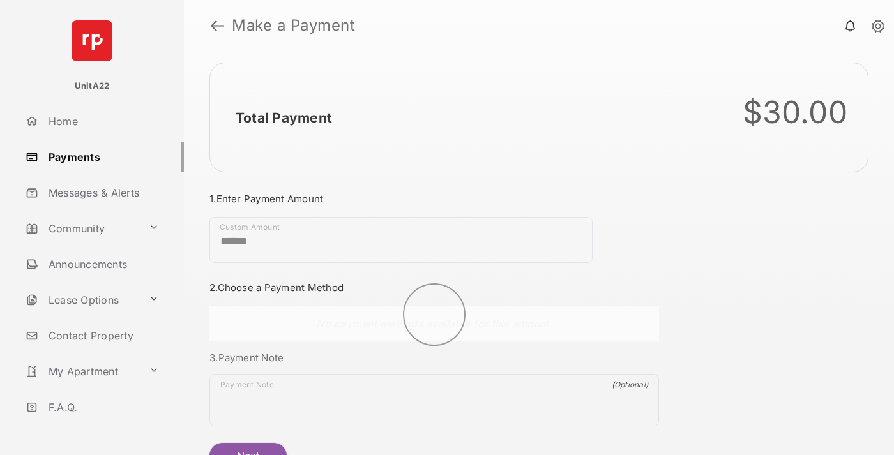 The width and height of the screenshot is (894, 455). Describe the element at coordinates (434, 199) in the screenshot. I see `h3: 1. Enter Payment Amount` at that location.